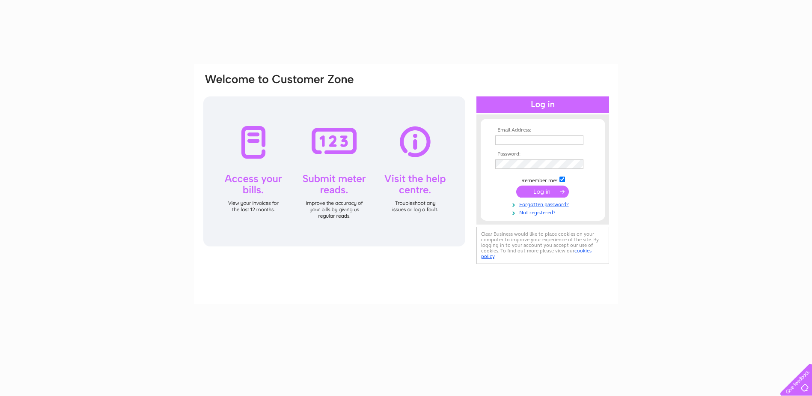 This screenshot has width=812, height=396. Describe the element at coordinates (543, 130) in the screenshot. I see `th: Email Address:` at that location.